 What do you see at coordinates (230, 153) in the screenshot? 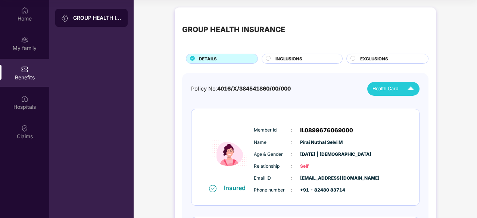
I see `img: icon` at bounding box center [230, 153].